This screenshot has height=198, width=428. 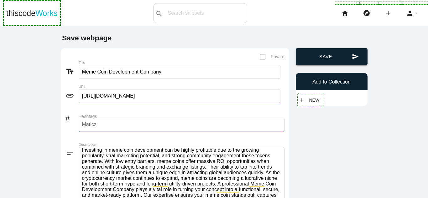 What do you see at coordinates (32, 13) in the screenshot?
I see `a: thiscodeWorks` at bounding box center [32, 13].